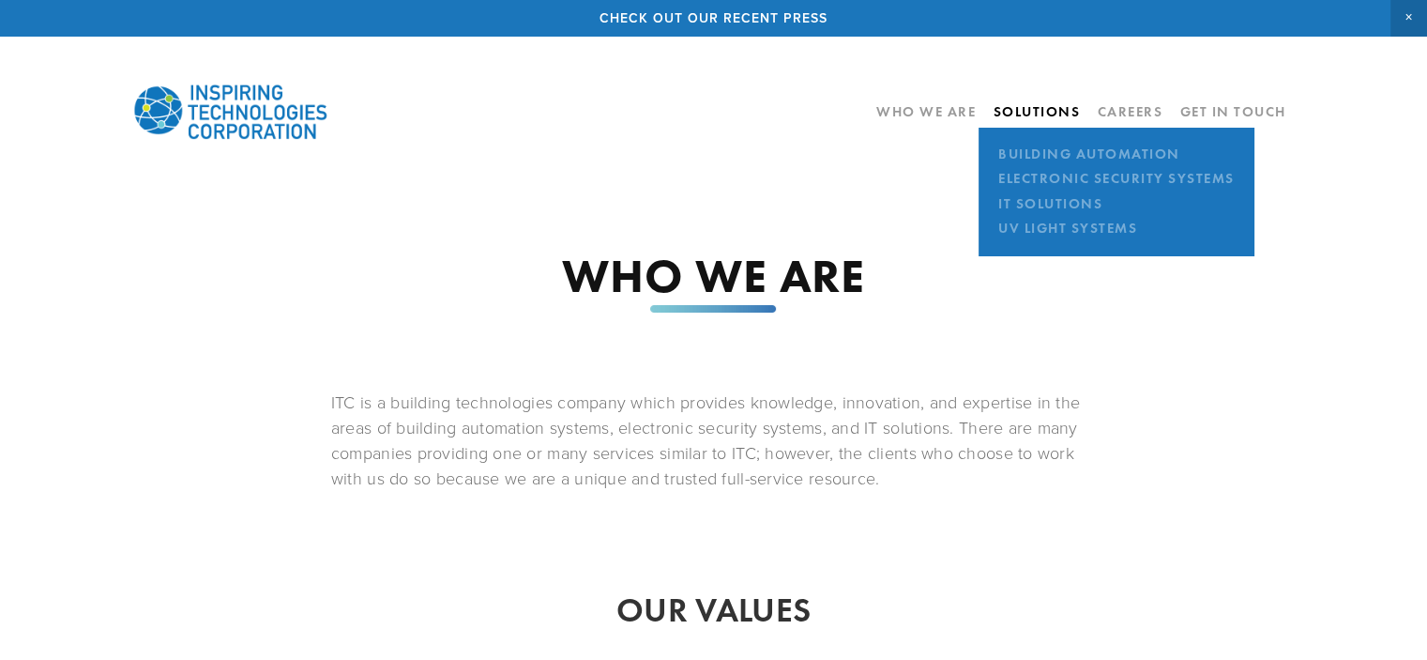  I want to click on a: Electronic Security Systems, so click(1116, 178).